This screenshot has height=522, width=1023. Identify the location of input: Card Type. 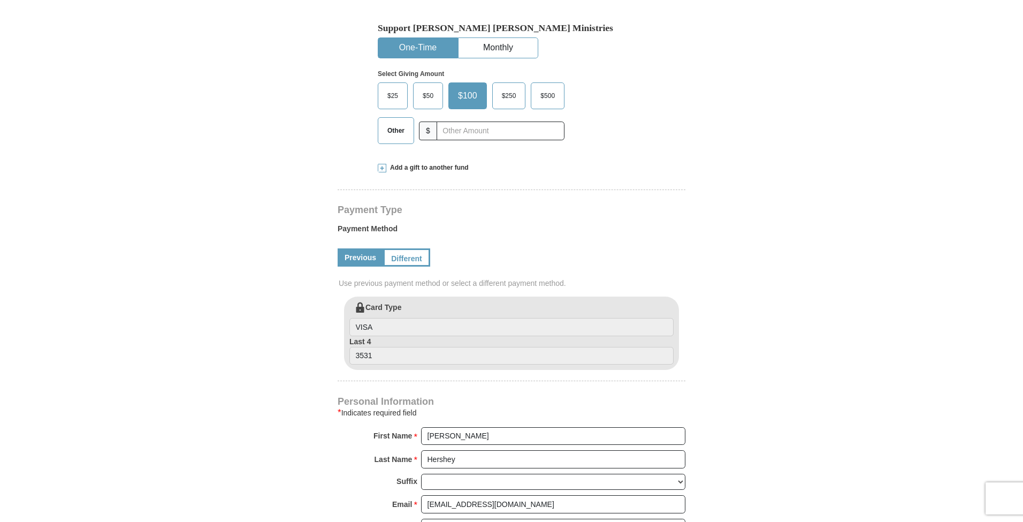
(512, 327).